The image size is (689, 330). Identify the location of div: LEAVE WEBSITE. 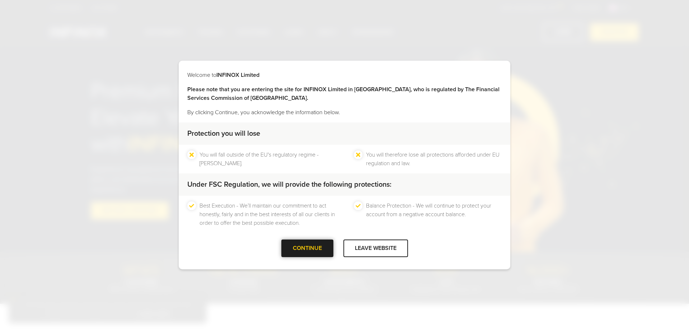
(376, 248).